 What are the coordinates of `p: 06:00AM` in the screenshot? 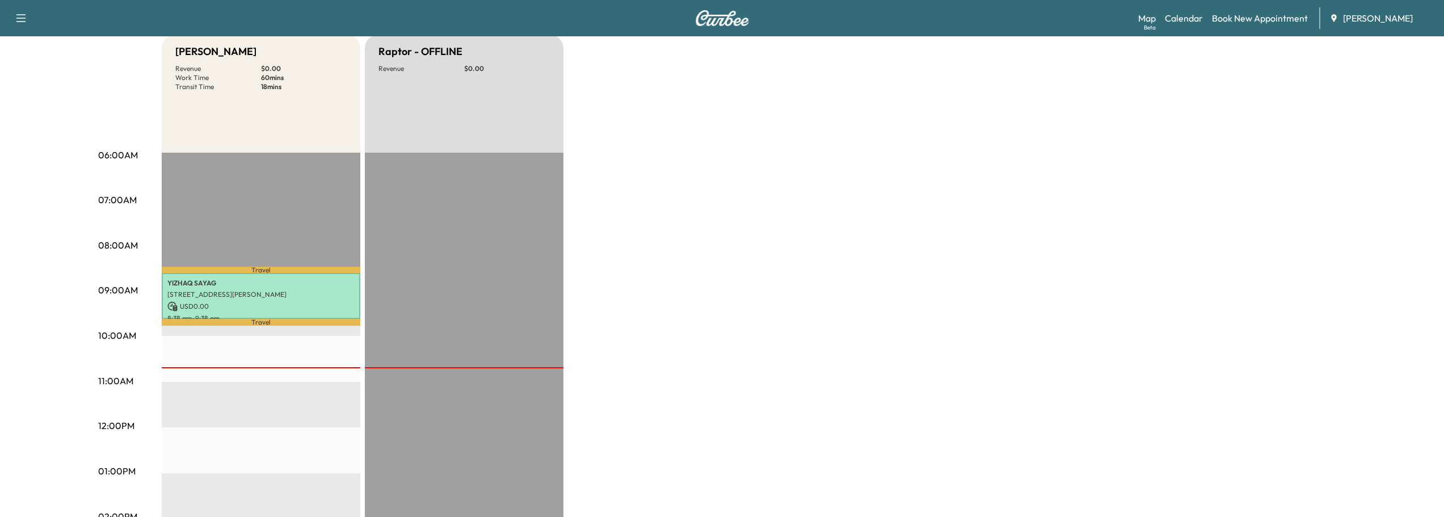 It's located at (118, 155).